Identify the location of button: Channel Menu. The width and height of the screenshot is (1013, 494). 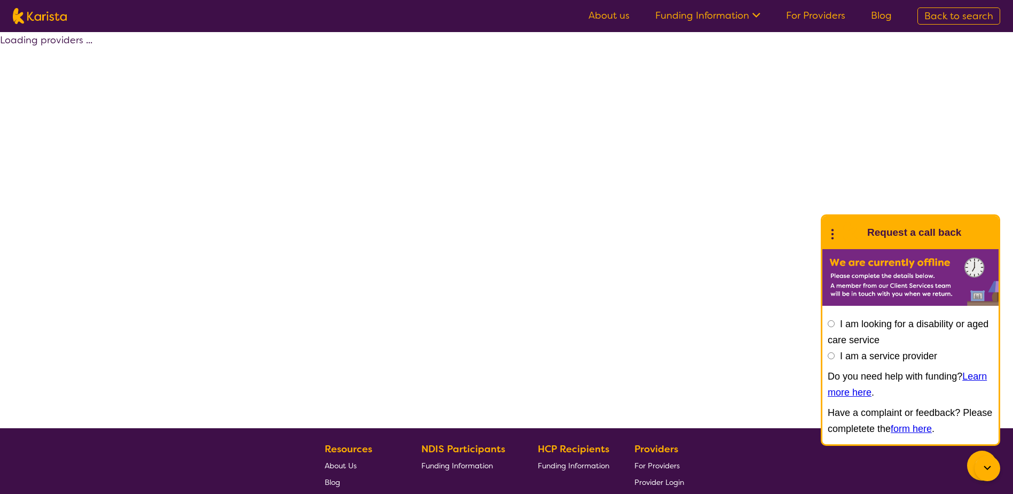
(982, 465).